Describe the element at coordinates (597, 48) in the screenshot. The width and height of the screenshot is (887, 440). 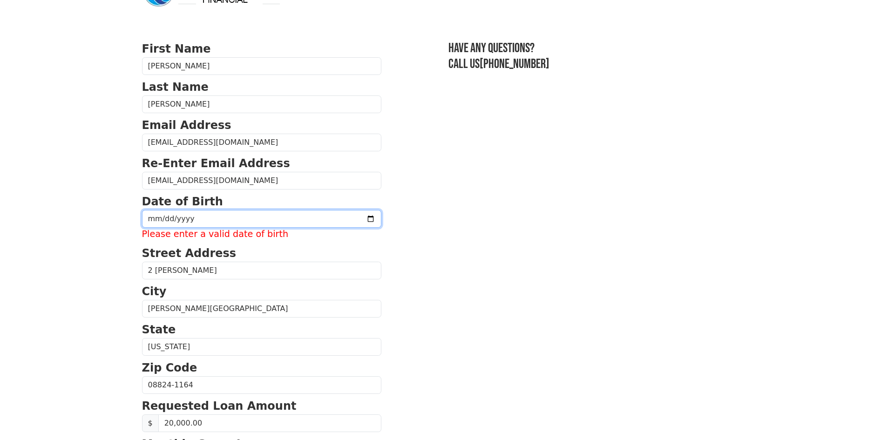
I see `h3: Have any questions?` at that location.